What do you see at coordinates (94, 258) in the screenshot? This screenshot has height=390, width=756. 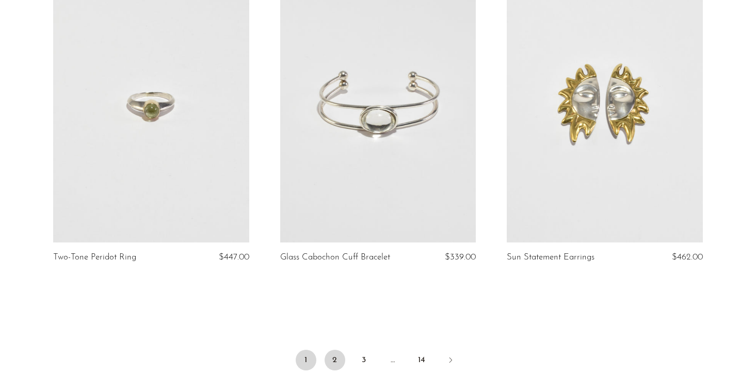 I see `a: Two-Tone Peridot Ring` at bounding box center [94, 258].